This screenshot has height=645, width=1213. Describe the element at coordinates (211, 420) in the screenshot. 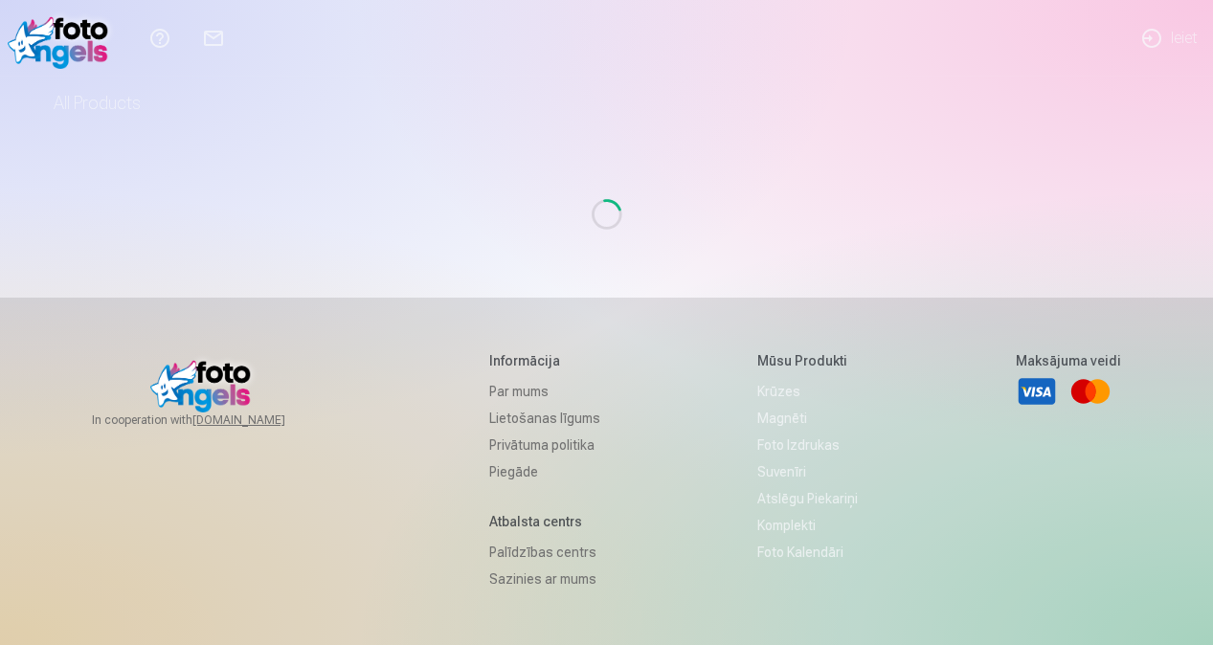

I see `span: In cooperation with` at that location.